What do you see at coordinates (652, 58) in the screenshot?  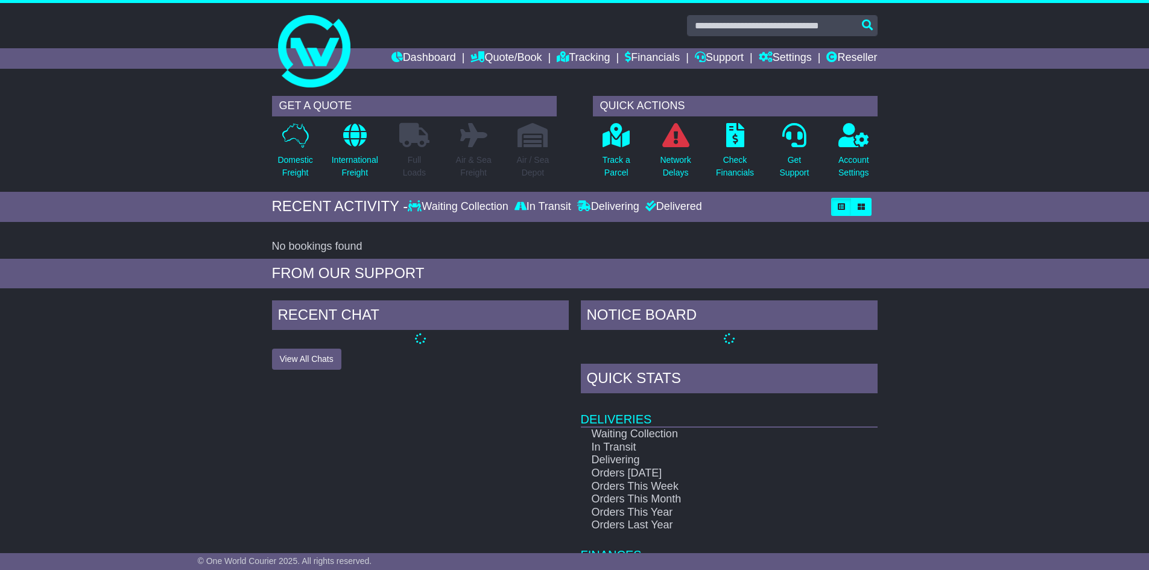 I see `a: Financials` at bounding box center [652, 58].